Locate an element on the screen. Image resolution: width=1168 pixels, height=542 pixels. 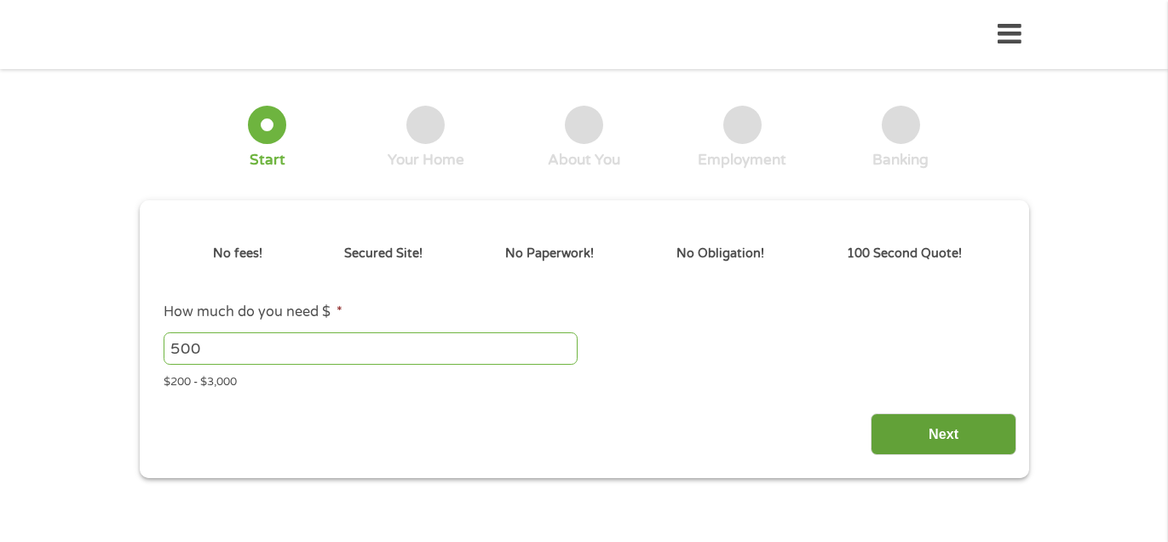
div: About You is located at coordinates (584, 160).